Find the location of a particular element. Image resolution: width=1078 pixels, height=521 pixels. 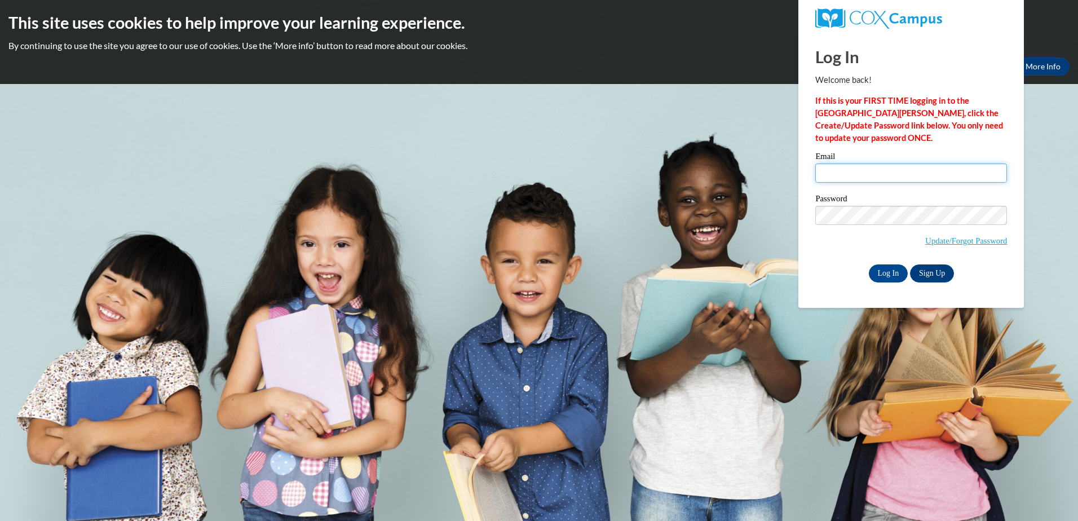

input: Log In is located at coordinates (889, 274).